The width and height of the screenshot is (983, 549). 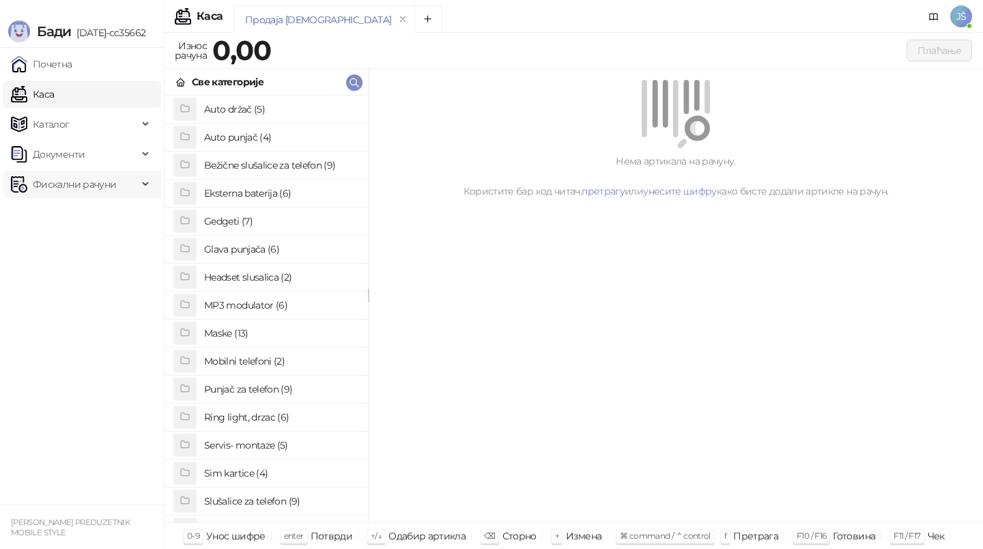 I want to click on img: Logo, so click(x=19, y=31).